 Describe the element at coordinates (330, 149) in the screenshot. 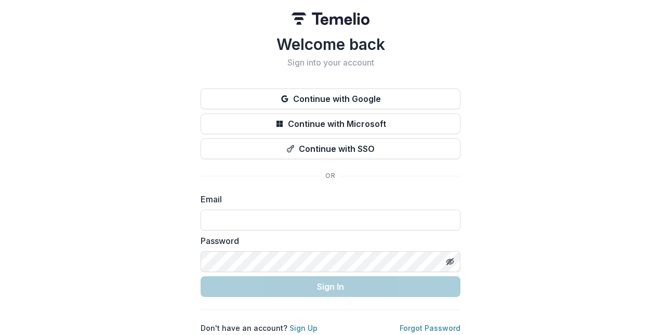

I see `button: Continue with SSO` at that location.